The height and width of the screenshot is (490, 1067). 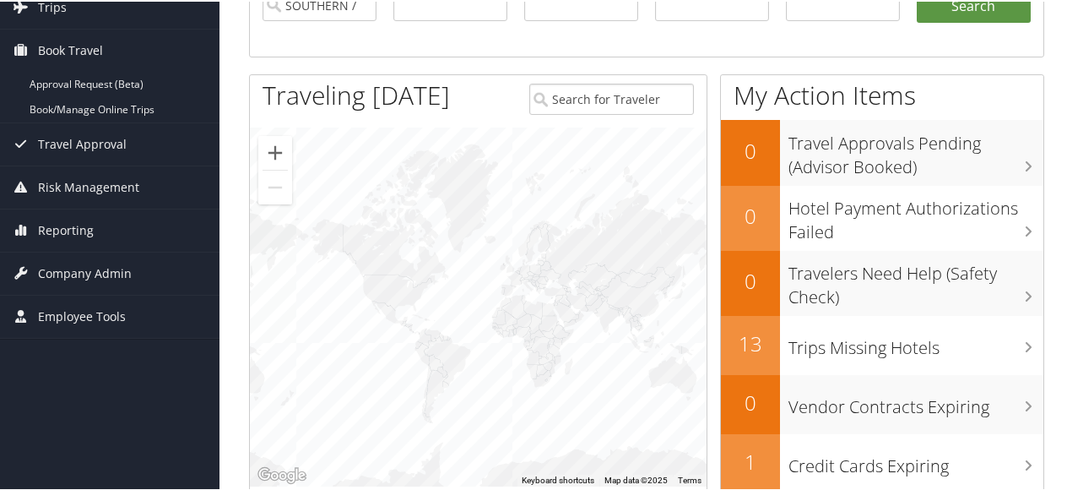 What do you see at coordinates (916, 401) in the screenshot?
I see `h3: Vendor Contracts Expiring` at bounding box center [916, 401].